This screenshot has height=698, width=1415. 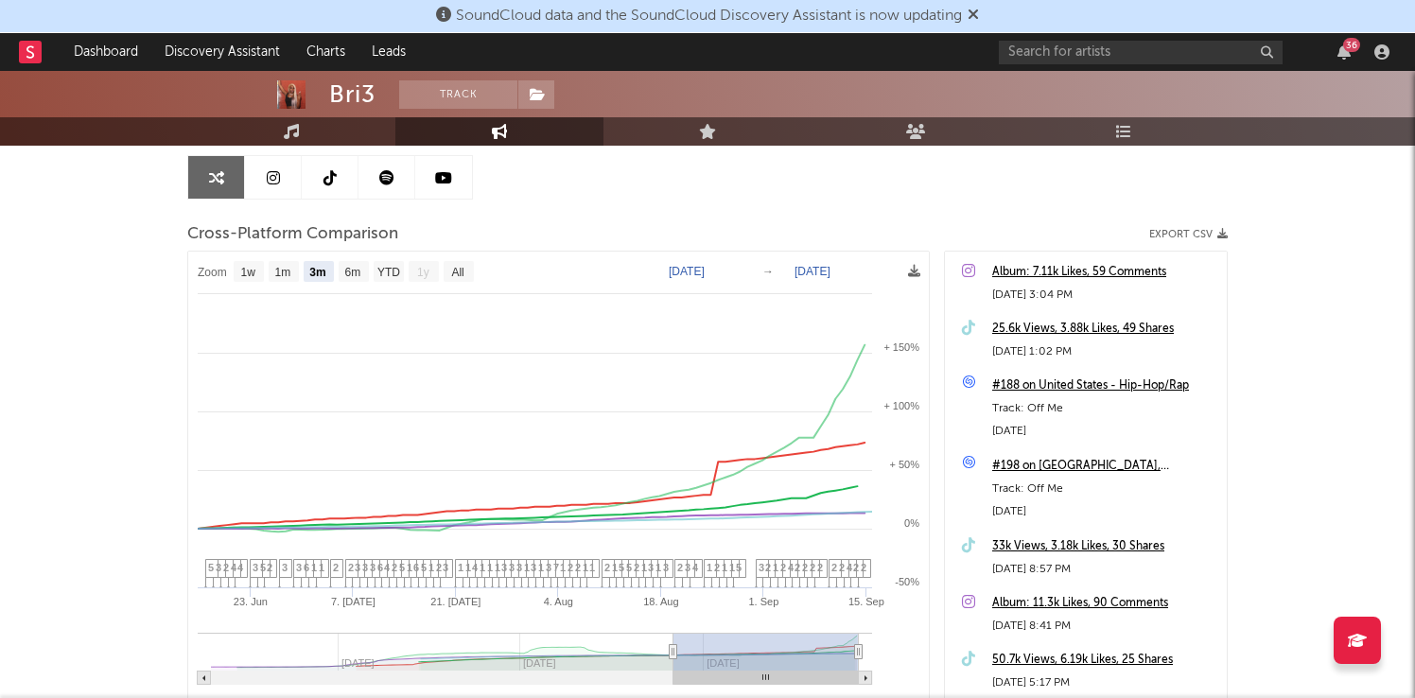 What do you see at coordinates (458, 95) in the screenshot?
I see `button: Track` at bounding box center [458, 95].